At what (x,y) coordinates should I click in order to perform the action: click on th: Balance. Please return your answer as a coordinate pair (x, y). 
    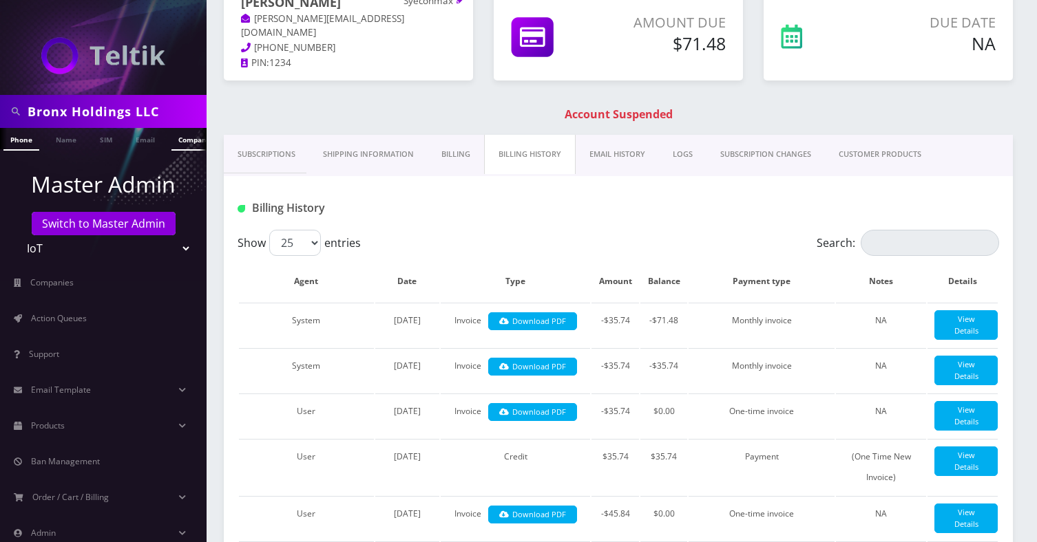
    Looking at the image, I should click on (664, 282).